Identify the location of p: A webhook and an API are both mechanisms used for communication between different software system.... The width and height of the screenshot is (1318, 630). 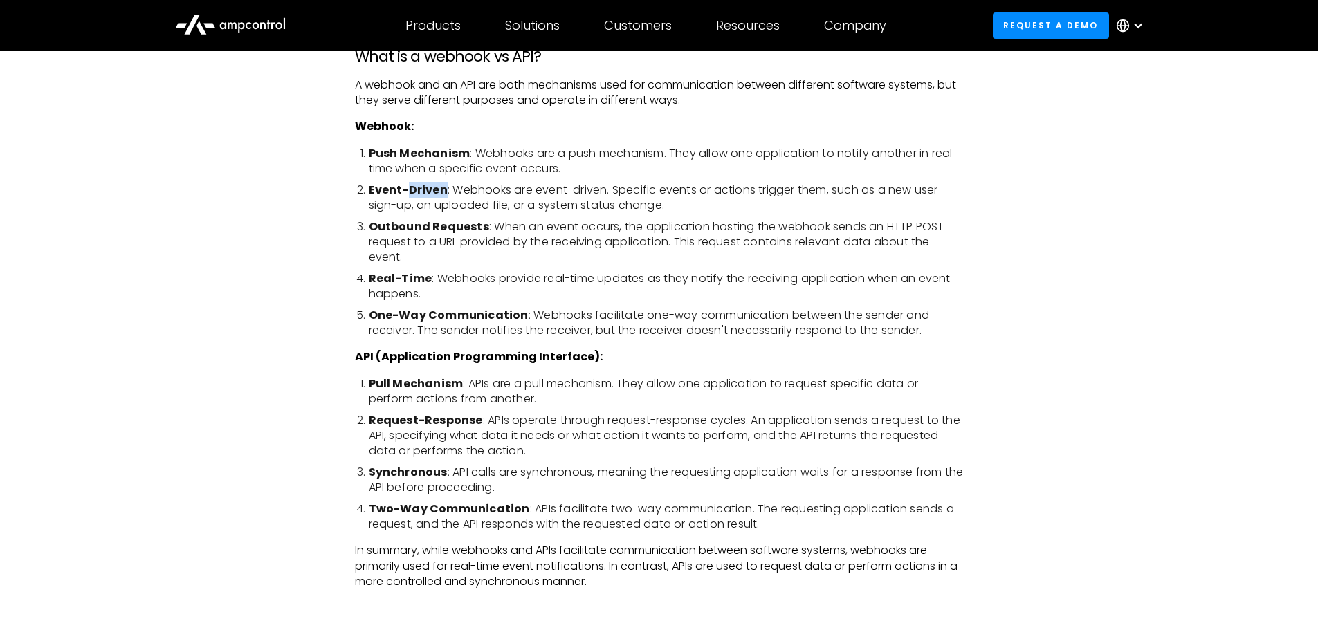
(659, 93).